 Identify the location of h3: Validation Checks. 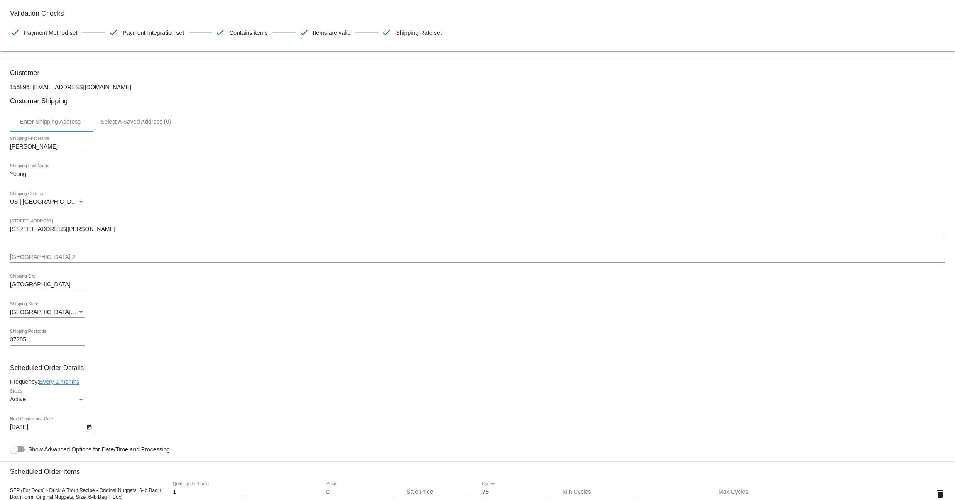
(477, 13).